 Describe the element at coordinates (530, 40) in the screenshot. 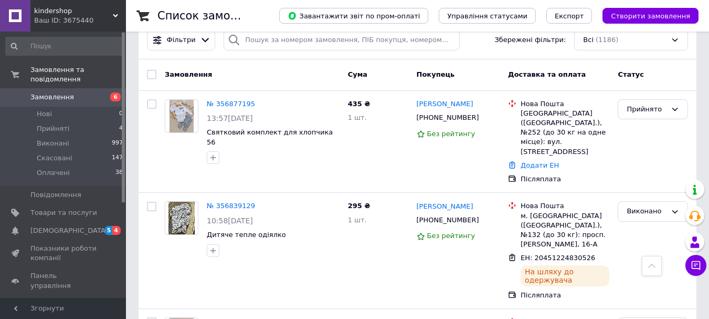

I see `span: Збережені фільтри:` at that location.